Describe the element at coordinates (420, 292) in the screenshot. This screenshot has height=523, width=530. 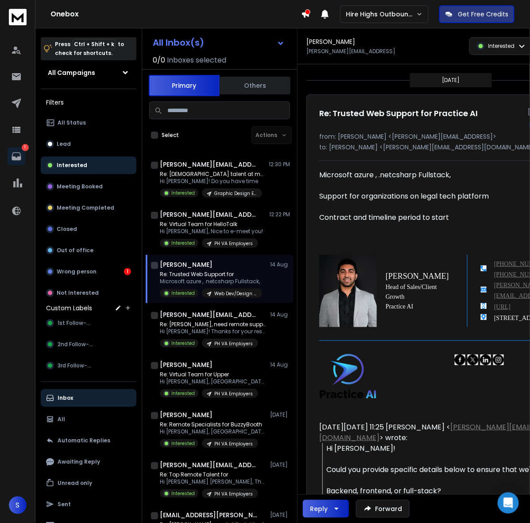
I see `p: Head of Sales/Client Growth` at that location.